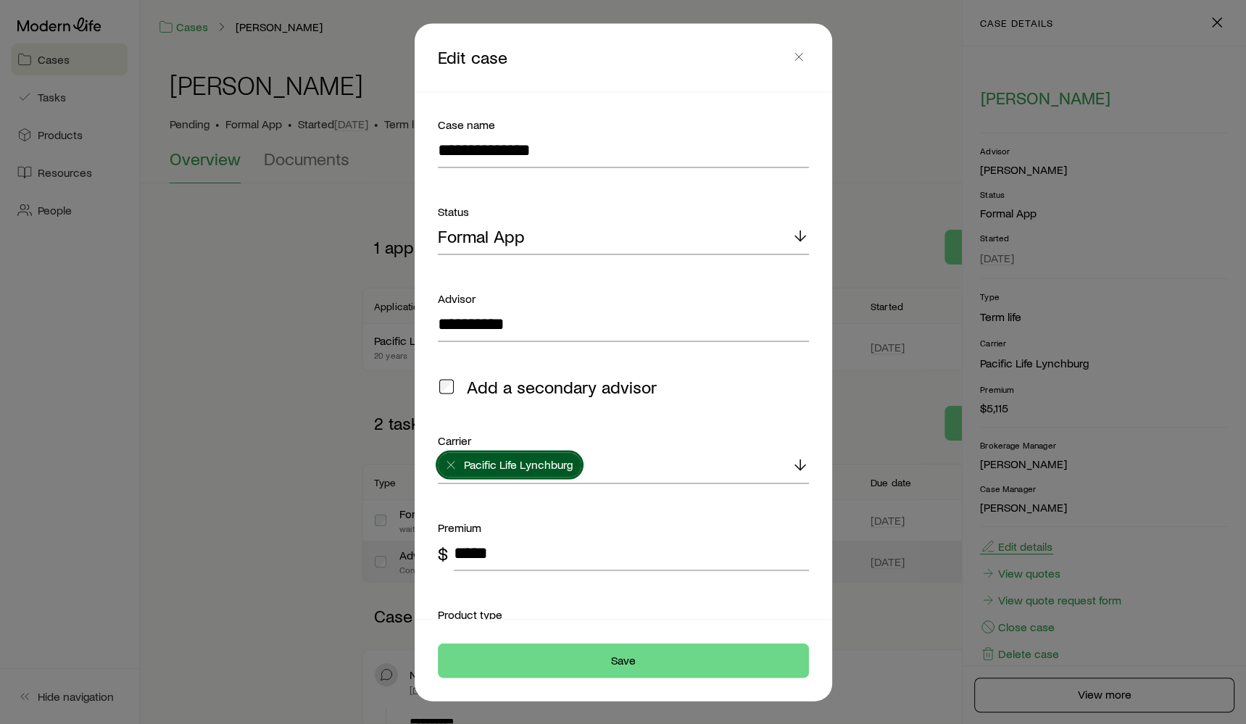 This screenshot has height=724, width=1246. What do you see at coordinates (624, 211) in the screenshot?
I see `div: Status` at bounding box center [624, 211].